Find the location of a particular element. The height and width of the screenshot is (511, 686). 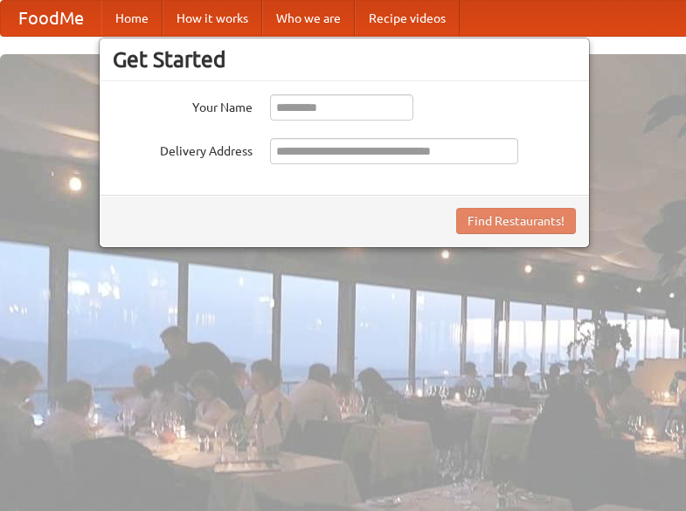

button: Find Restaurants! is located at coordinates (515, 221).